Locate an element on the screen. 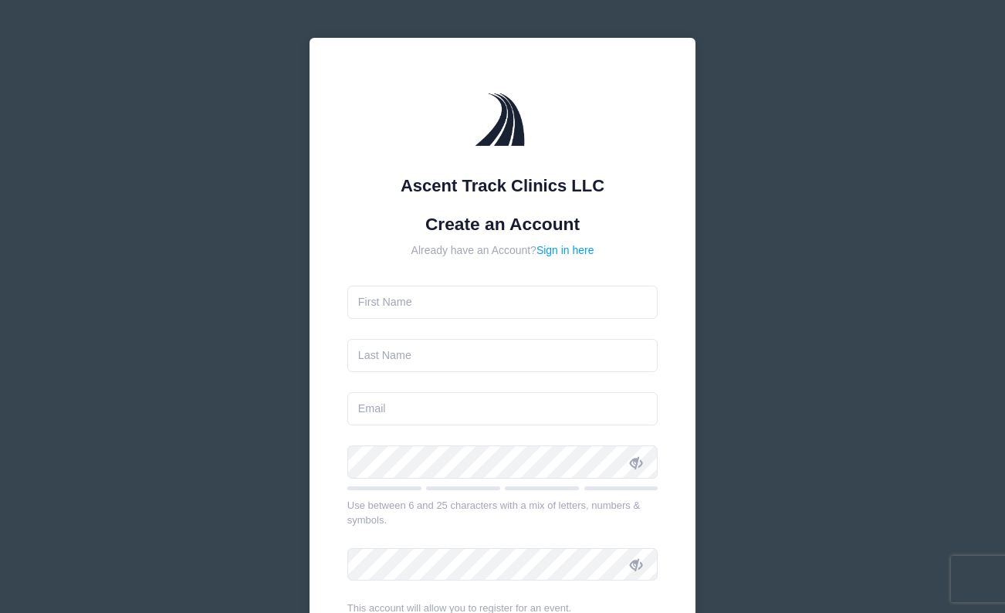  div: Already have an Account? is located at coordinates (503, 250).